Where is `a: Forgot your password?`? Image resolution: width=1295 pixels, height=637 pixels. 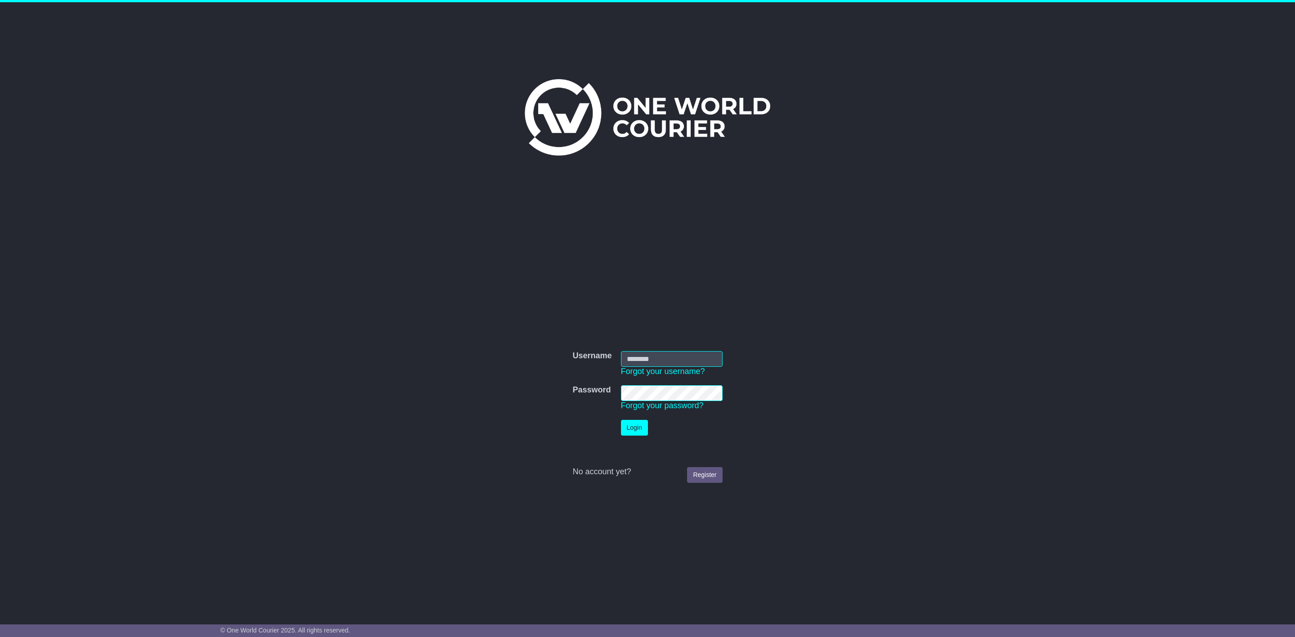
a: Forgot your password? is located at coordinates (663, 406).